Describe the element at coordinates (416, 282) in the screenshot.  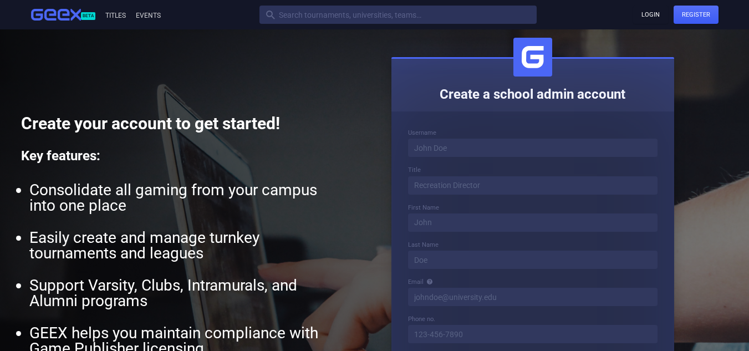
I see `span: Email` at that location.